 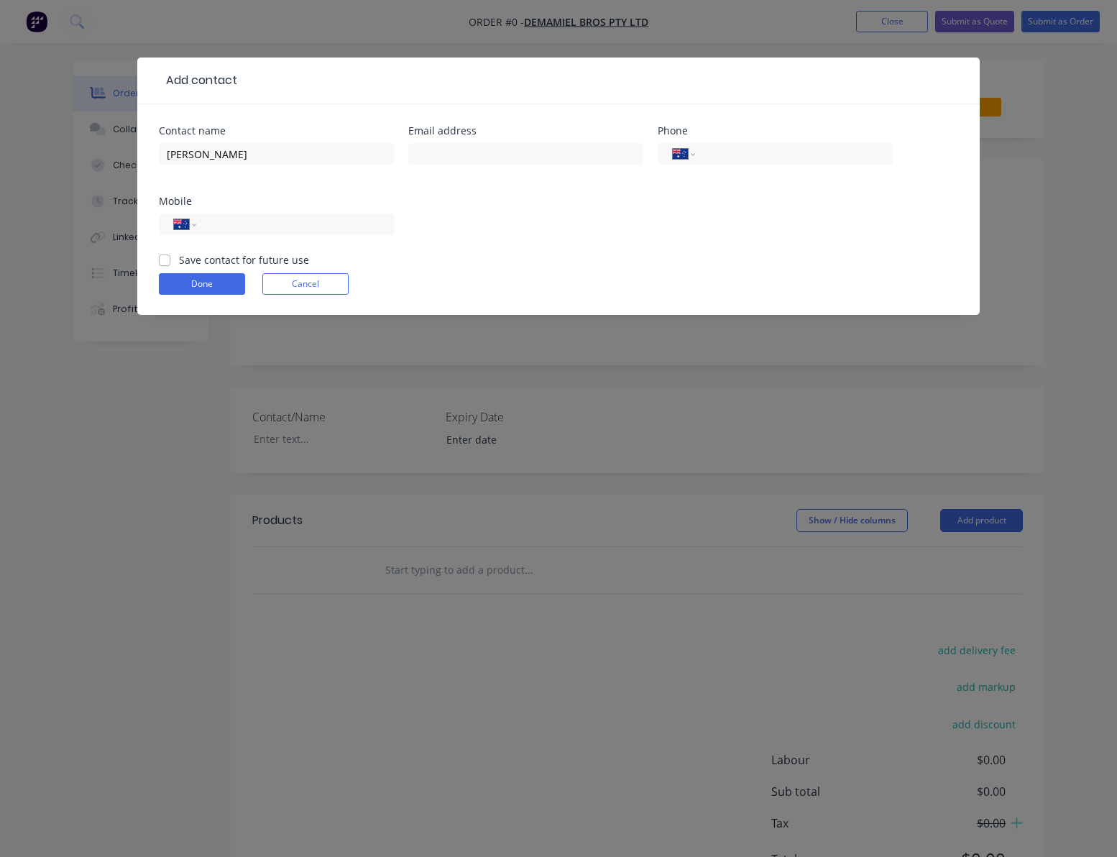 I want to click on div: Phone, so click(x=775, y=131).